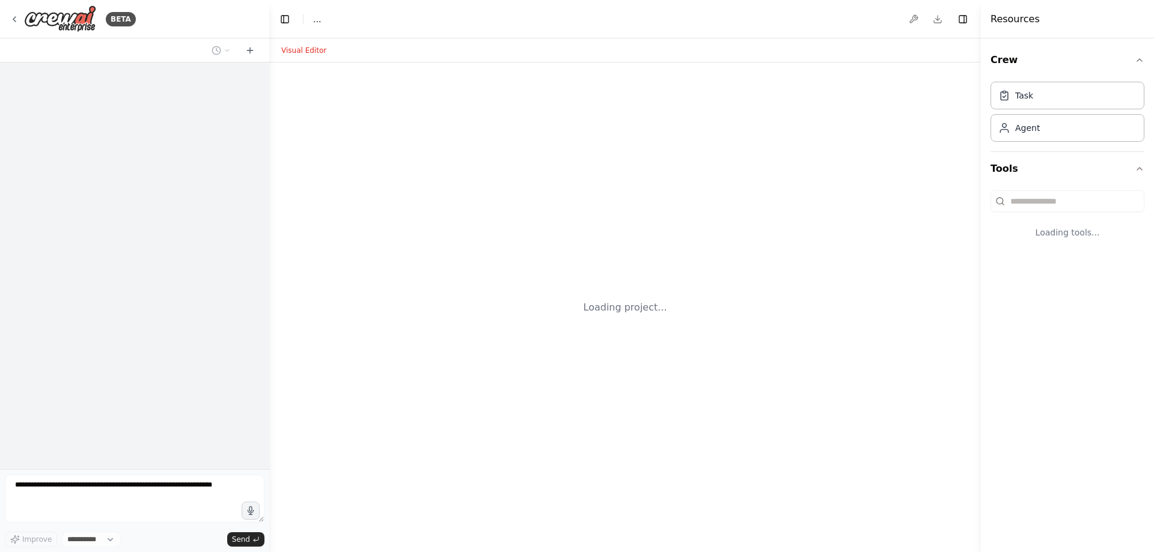 The height and width of the screenshot is (552, 1154). Describe the element at coordinates (285, 19) in the screenshot. I see `button: Hide left sidebar` at that location.